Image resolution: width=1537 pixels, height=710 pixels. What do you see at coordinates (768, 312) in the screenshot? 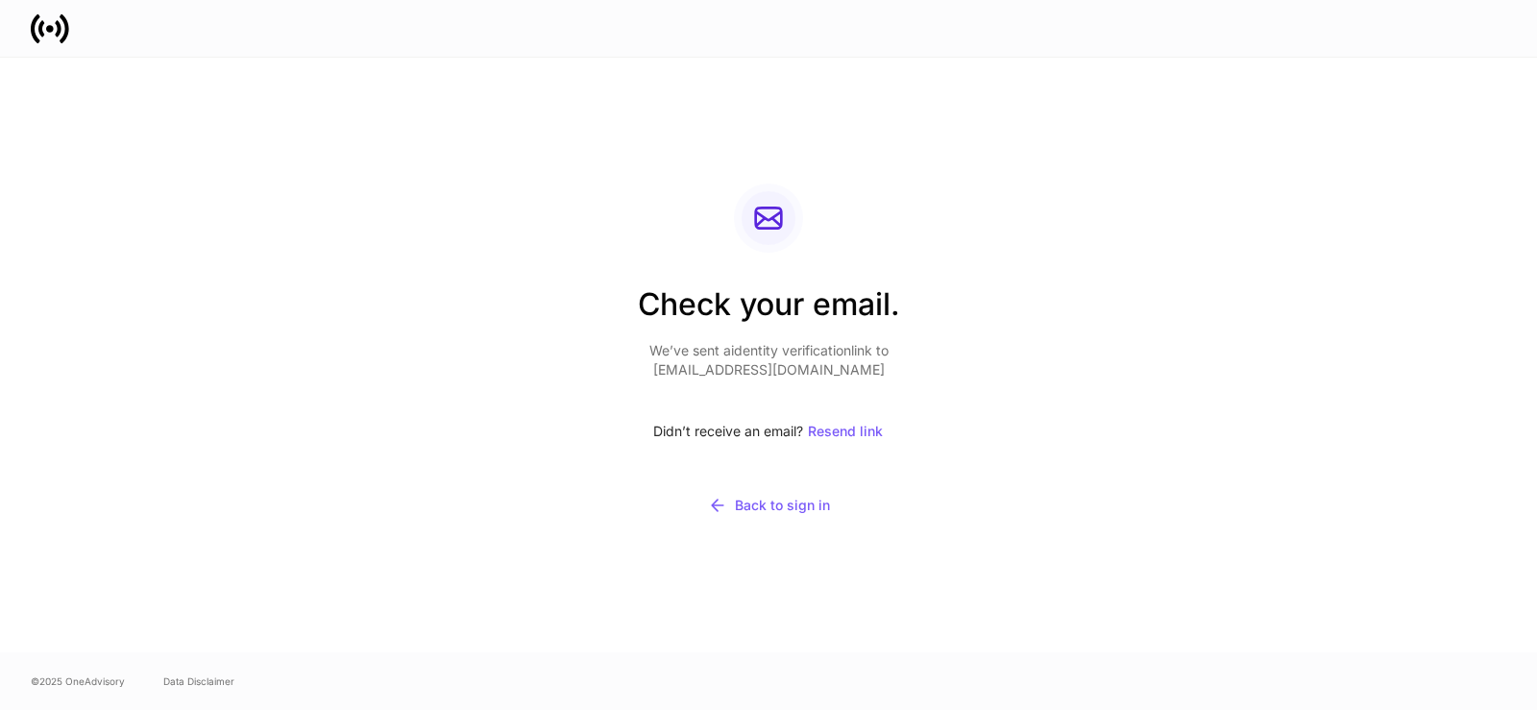
I see `h2: Check your email.` at bounding box center [768, 312].